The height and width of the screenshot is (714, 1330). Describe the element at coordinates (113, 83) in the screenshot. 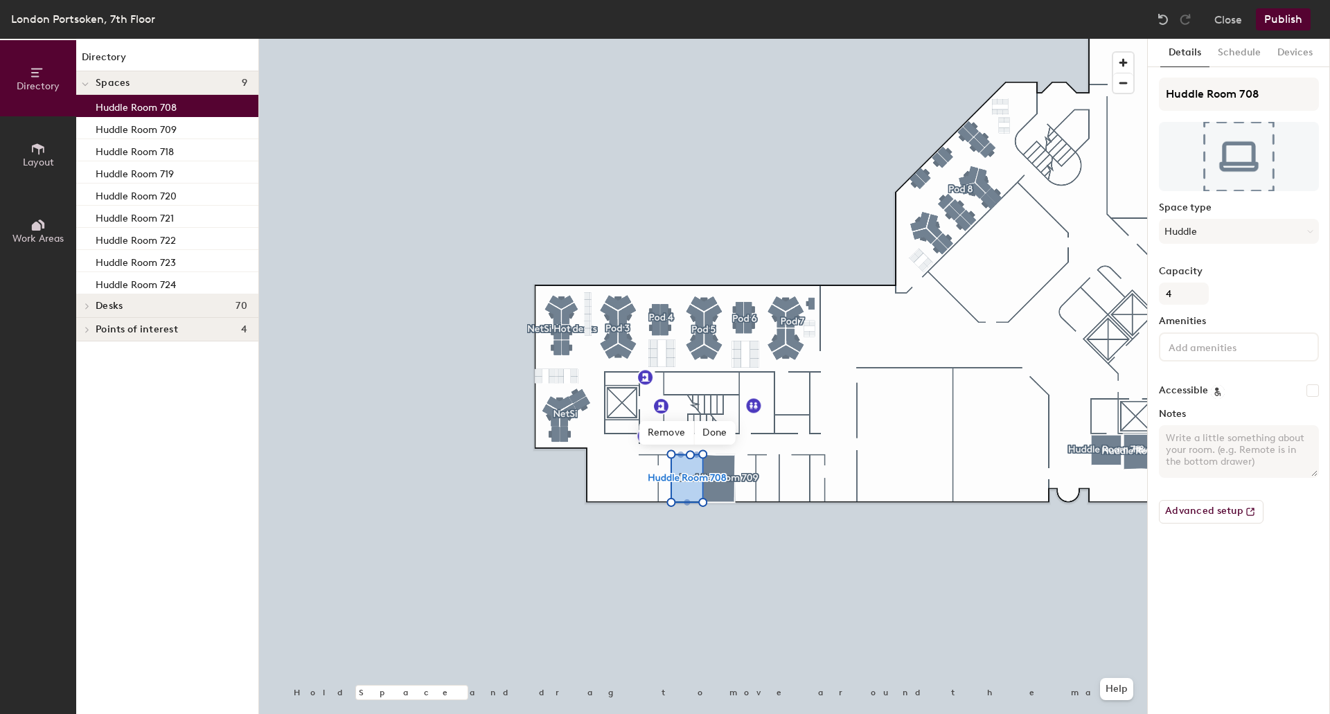

I see `span: Spaces` at that location.